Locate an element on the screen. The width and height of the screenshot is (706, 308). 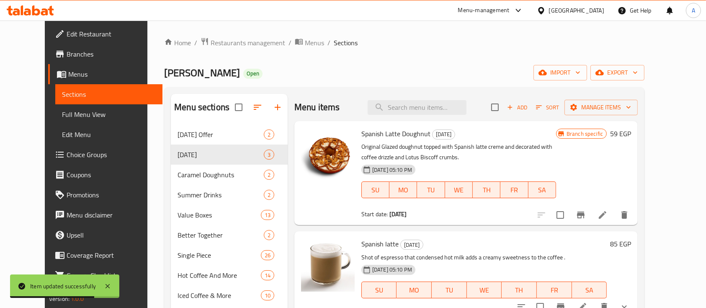
span: Add is located at coordinates (517, 107).